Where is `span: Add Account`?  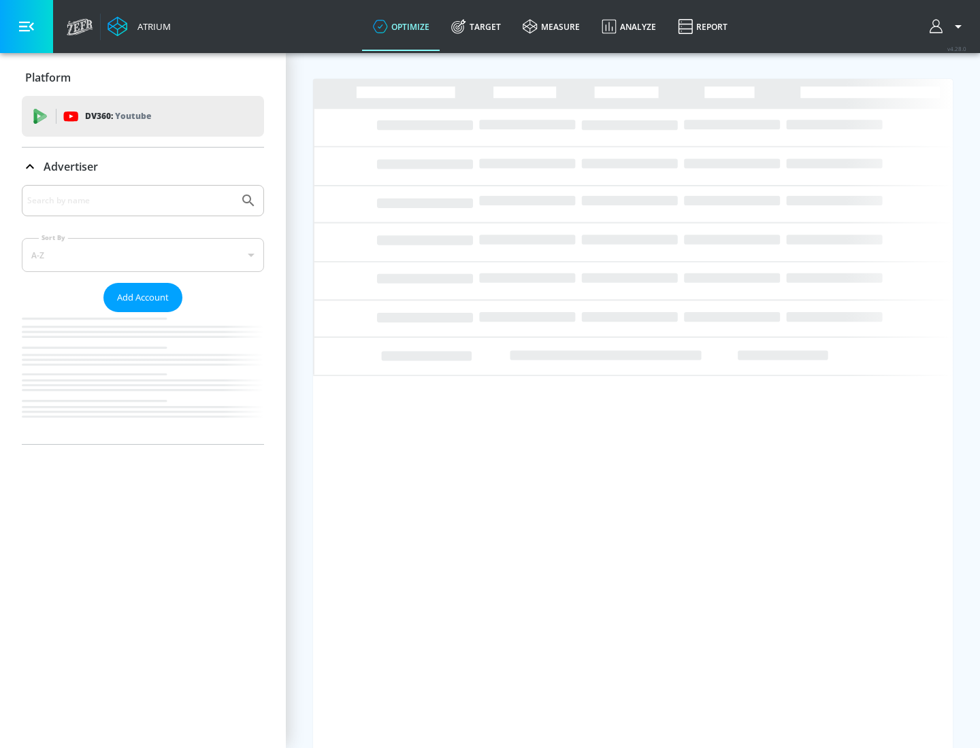
span: Add Account is located at coordinates (143, 297).